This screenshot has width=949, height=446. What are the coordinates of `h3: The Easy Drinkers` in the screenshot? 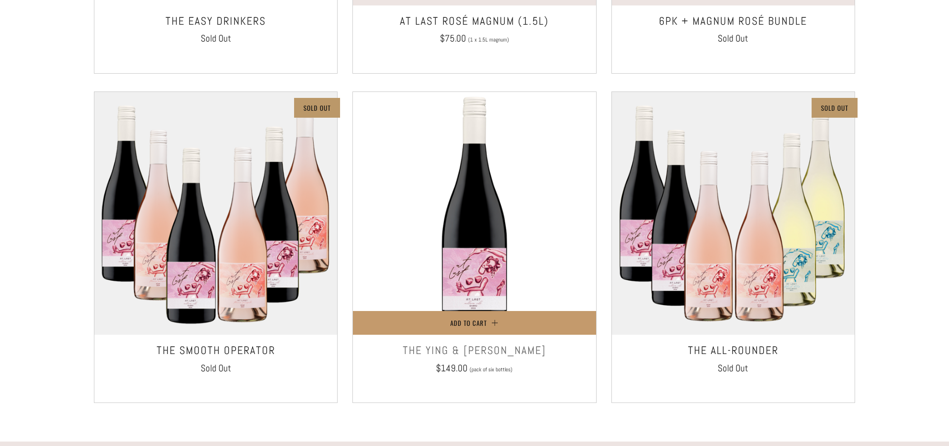 It's located at (216, 21).